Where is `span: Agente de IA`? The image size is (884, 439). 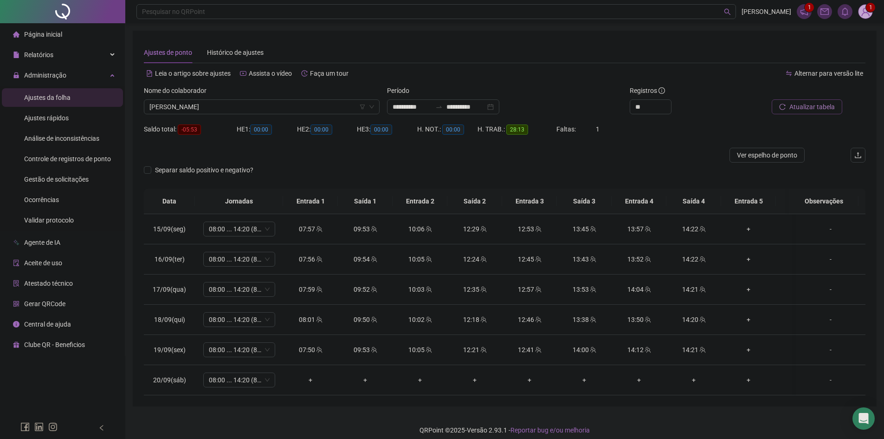
span: Agente de IA is located at coordinates (42, 242).